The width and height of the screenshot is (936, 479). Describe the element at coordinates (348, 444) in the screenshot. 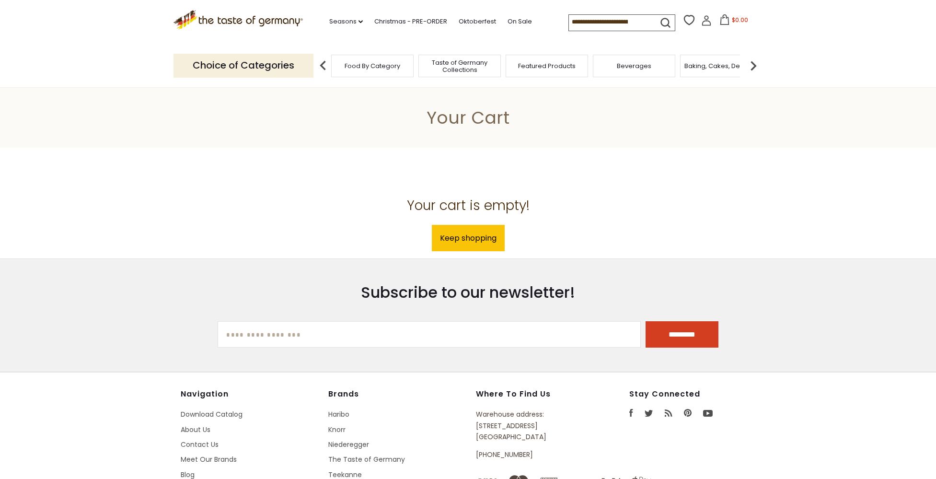

I see `a: Niederegger` at that location.